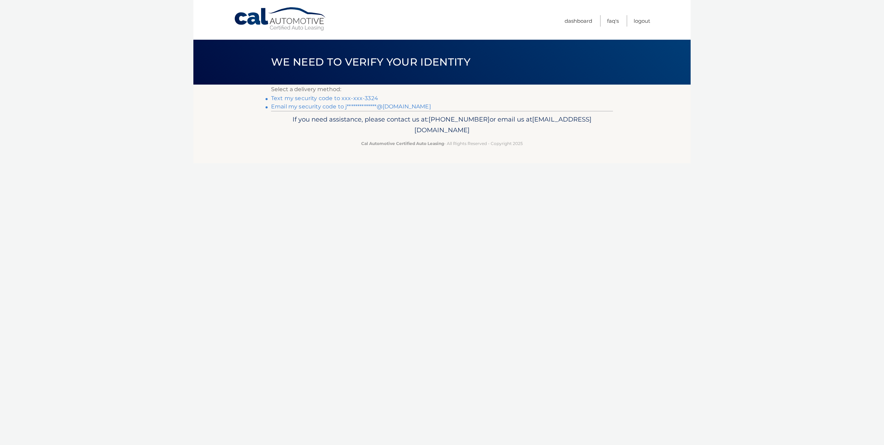  I want to click on strong: Cal Automotive Certified Auto Leasing, so click(403, 143).